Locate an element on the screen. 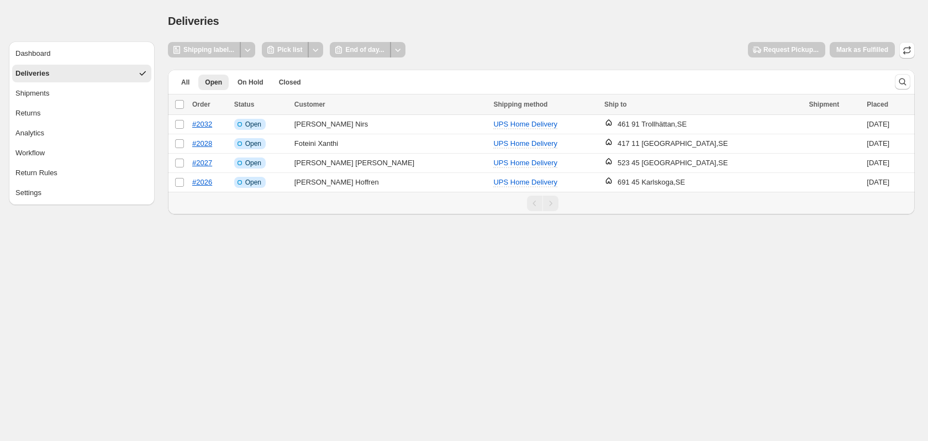 The width and height of the screenshot is (928, 441). a: #2026 is located at coordinates (202, 182).